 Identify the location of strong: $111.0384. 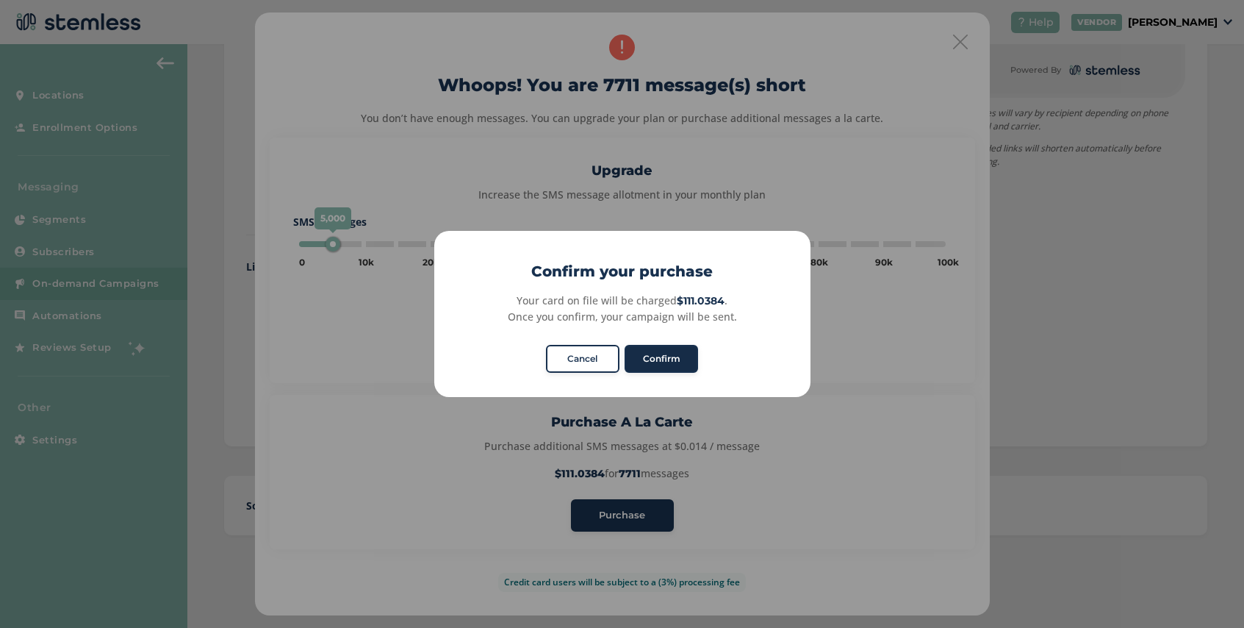
(700, 301).